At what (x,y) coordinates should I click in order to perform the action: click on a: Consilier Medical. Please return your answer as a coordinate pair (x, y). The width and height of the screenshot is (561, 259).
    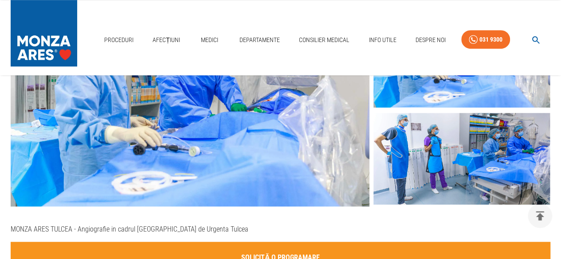
    Looking at the image, I should click on (324, 40).